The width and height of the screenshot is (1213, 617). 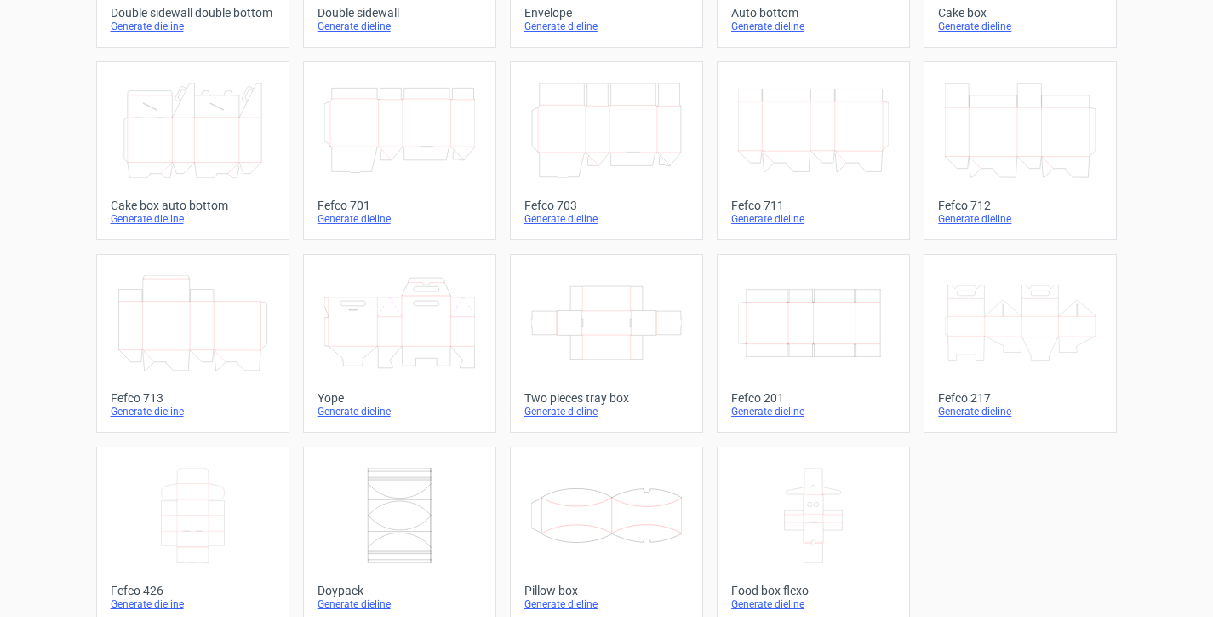 What do you see at coordinates (1020, 13) in the screenshot?
I see `div: Cake box` at bounding box center [1020, 13].